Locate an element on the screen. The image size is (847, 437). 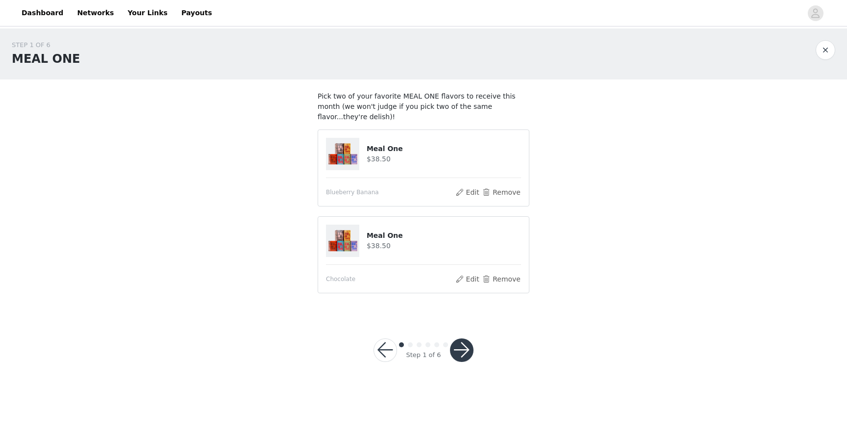
a: Networks is located at coordinates (95, 13).